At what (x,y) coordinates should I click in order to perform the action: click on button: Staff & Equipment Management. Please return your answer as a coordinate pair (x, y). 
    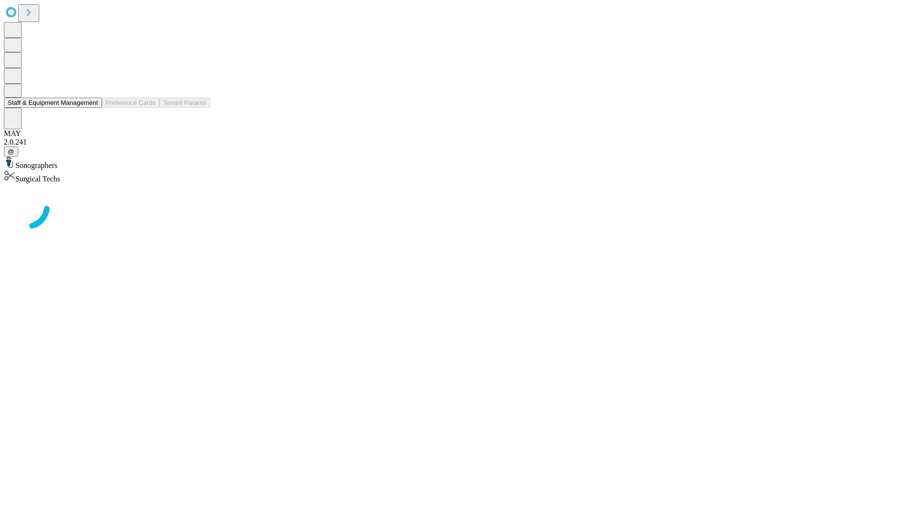
    Looking at the image, I should click on (53, 102).